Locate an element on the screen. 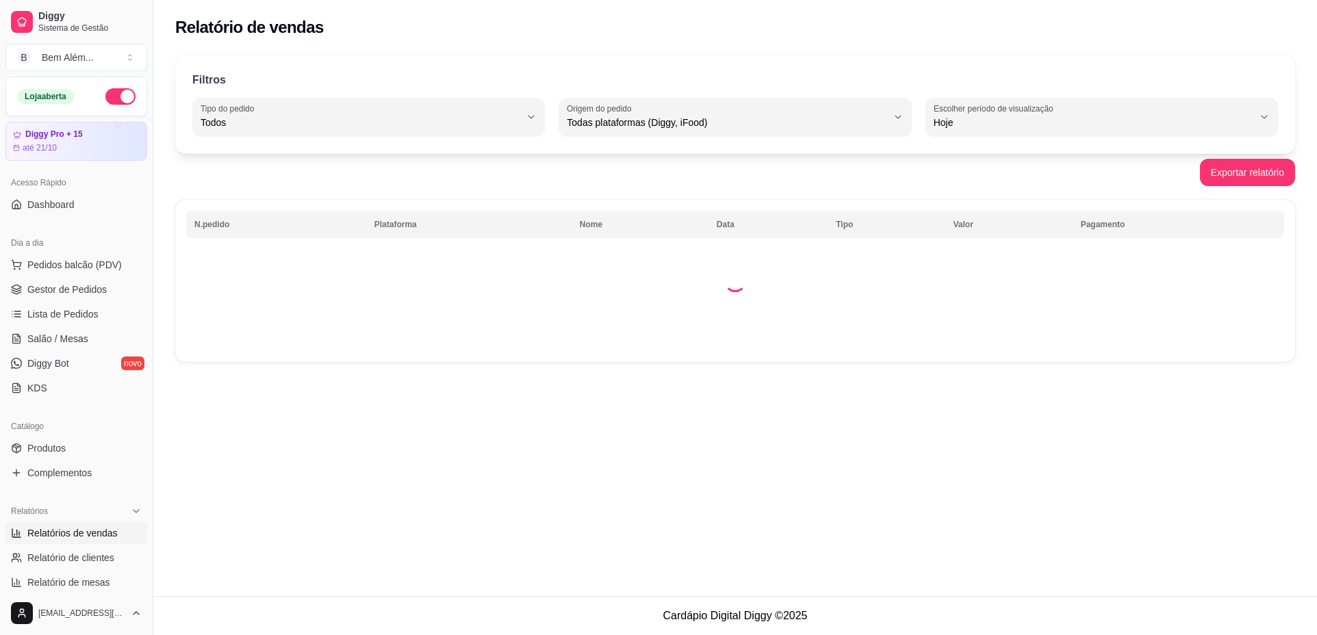 This screenshot has height=635, width=1317. footer: Cardápio Digital Diggy © 2025 is located at coordinates (735, 616).